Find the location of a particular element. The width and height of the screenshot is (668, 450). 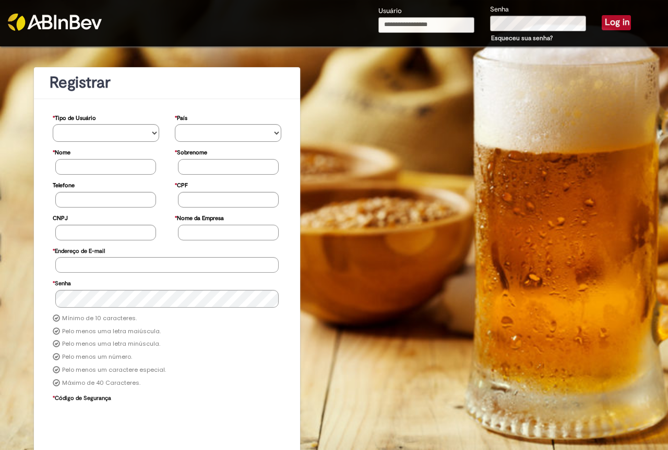

h1: Registrar is located at coordinates (167, 82).